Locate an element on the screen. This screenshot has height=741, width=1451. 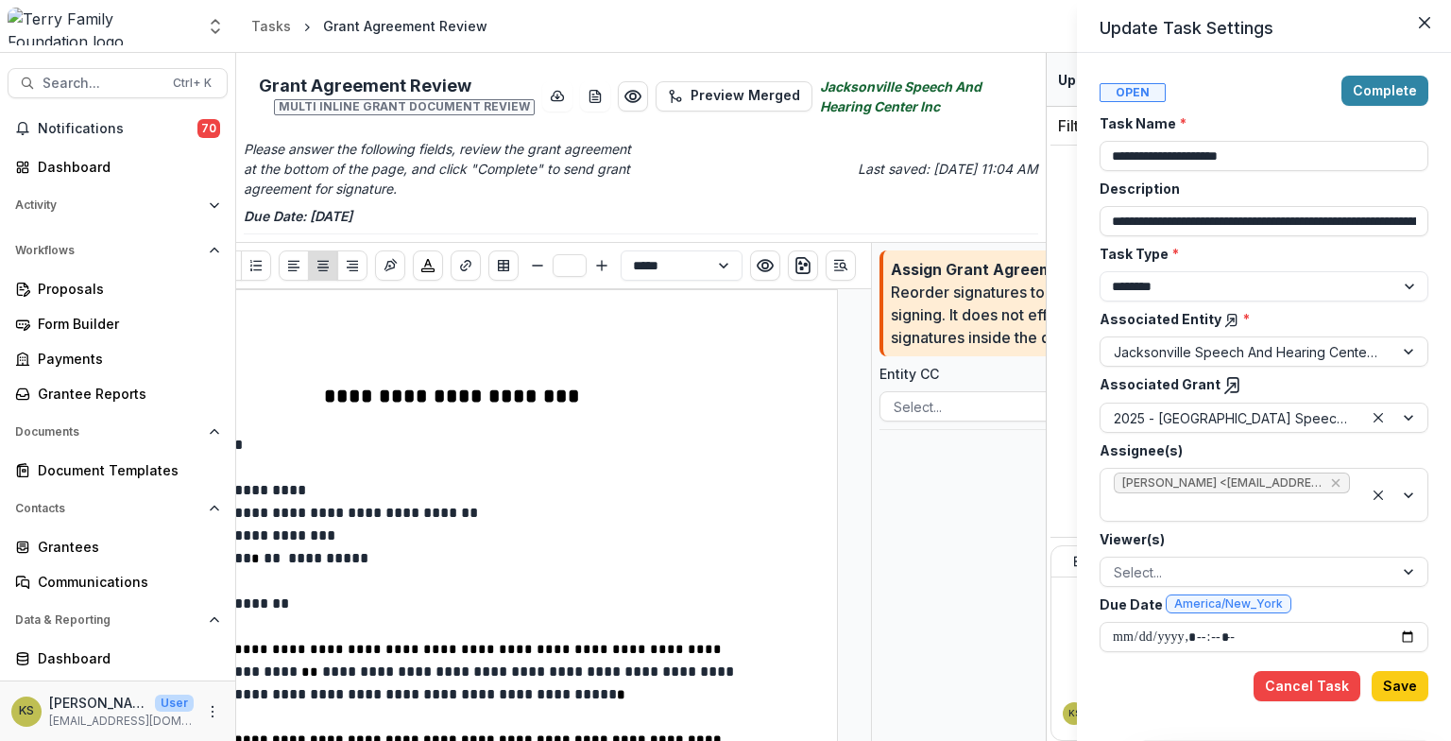
label: Due Date is located at coordinates (1259, 604).